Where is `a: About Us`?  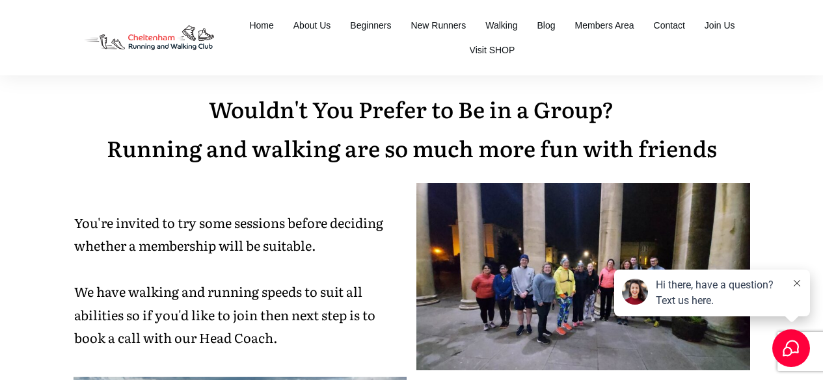 a: About Us is located at coordinates (312, 25).